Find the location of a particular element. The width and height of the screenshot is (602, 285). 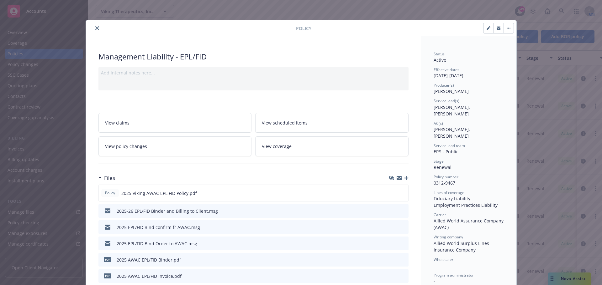

span: View claims is located at coordinates (117, 123).